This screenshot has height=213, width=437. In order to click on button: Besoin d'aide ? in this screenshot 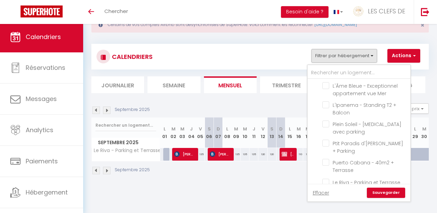, I will do `click(304, 12)`.